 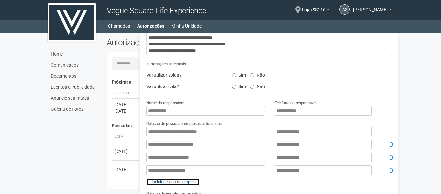 I want to click on span: Loja/SS116, so click(x=314, y=6).